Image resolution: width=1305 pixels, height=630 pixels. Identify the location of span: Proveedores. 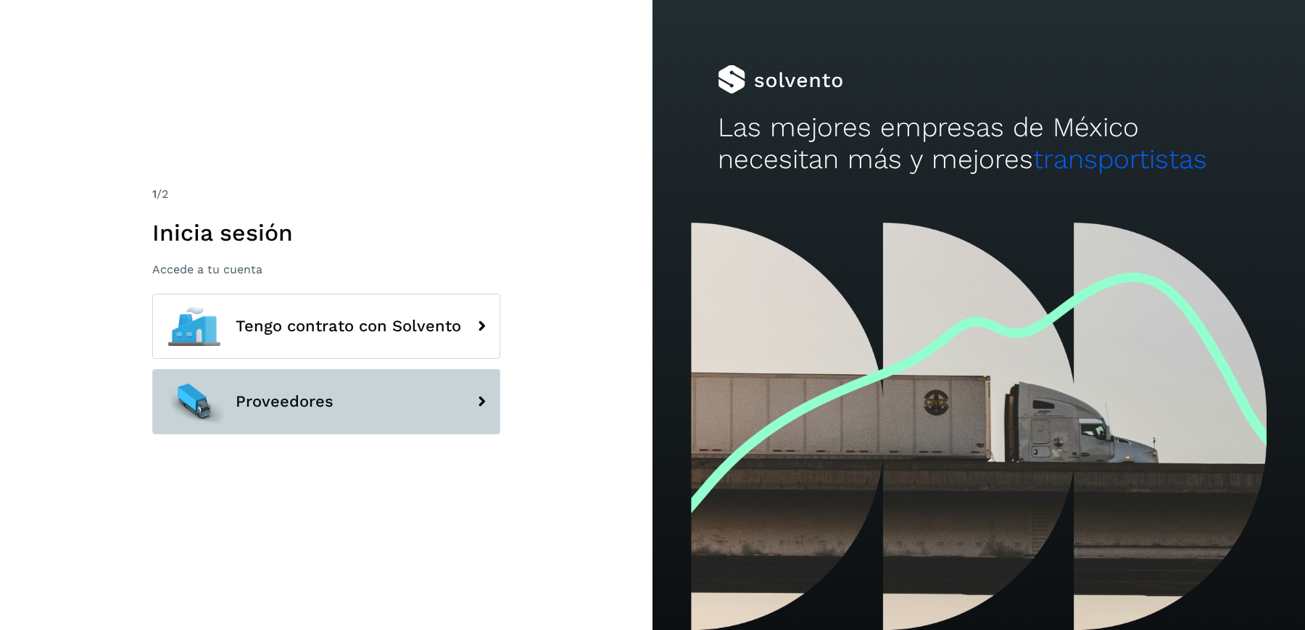
(284, 402).